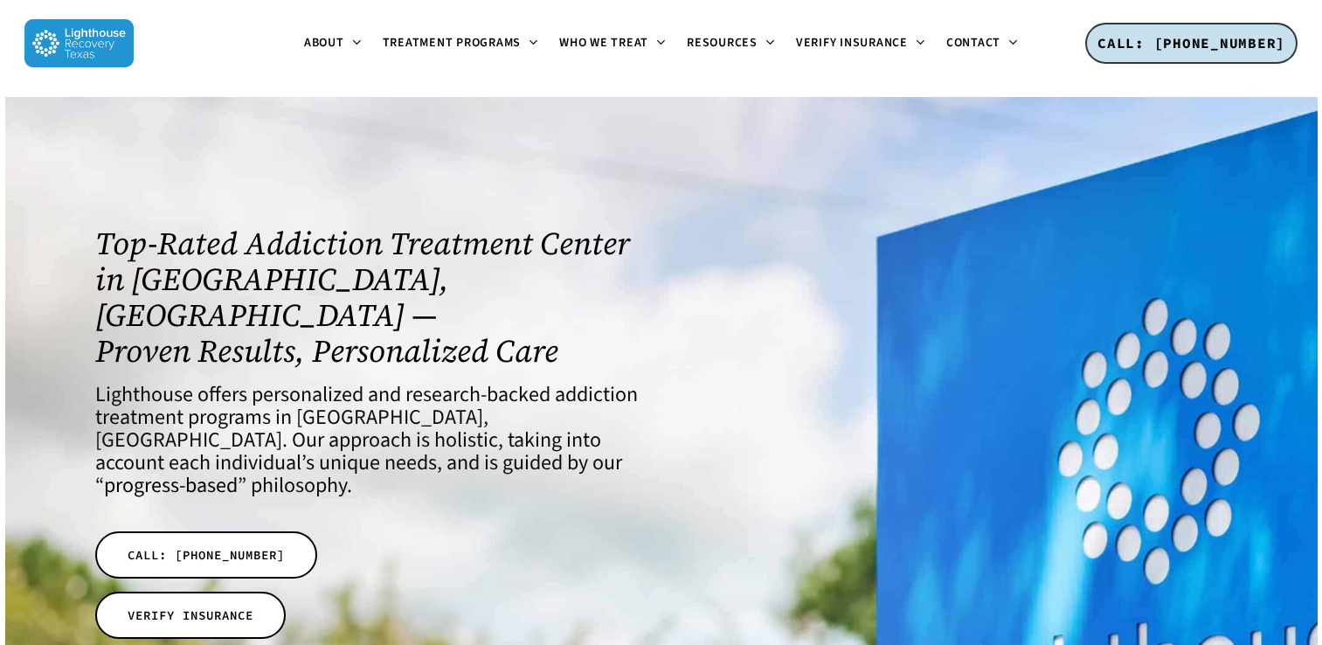  I want to click on span: Who We Treat, so click(604, 43).